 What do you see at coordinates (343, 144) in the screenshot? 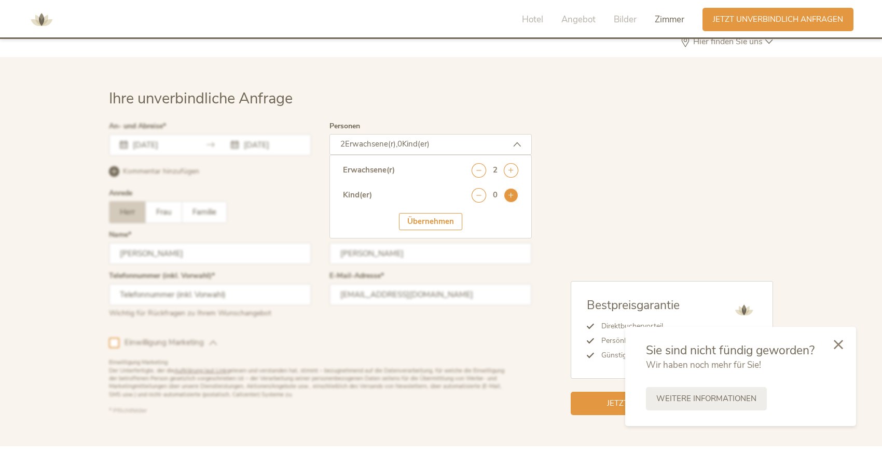
I see `span: 2` at bounding box center [343, 144].